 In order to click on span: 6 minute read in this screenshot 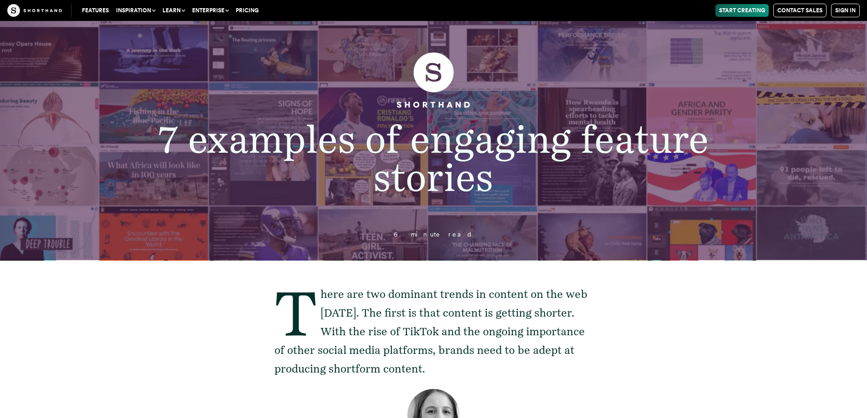, I will do `click(433, 234)`.